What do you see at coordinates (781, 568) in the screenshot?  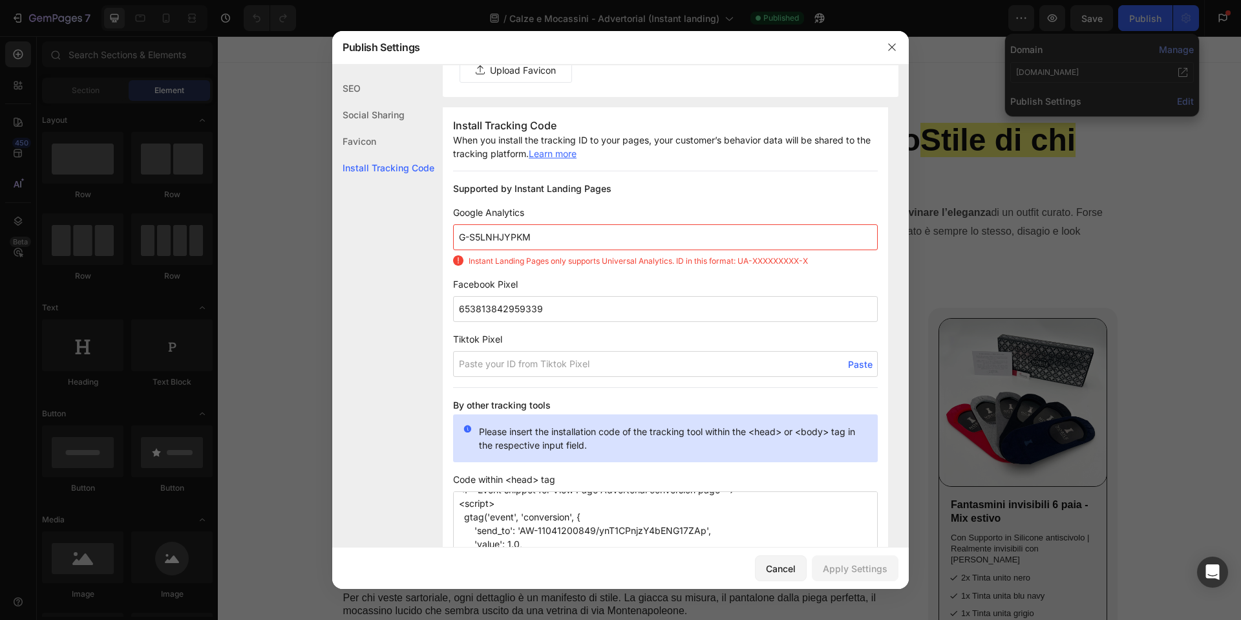 I see `div: Cancel` at bounding box center [781, 568].